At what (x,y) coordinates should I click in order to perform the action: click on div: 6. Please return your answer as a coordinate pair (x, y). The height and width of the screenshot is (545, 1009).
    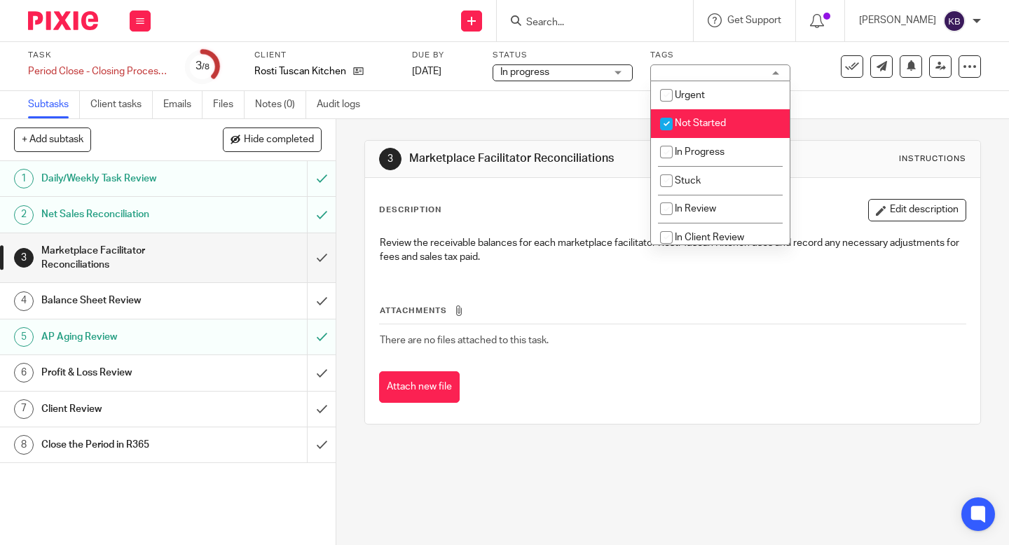
    Looking at the image, I should click on (24, 373).